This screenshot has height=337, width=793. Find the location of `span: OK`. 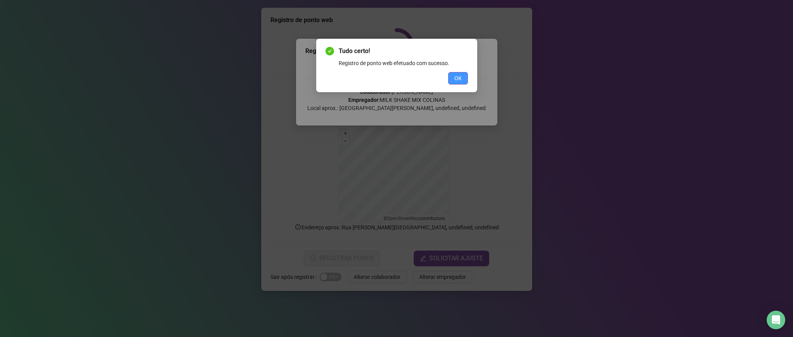

span: OK is located at coordinates (458, 78).